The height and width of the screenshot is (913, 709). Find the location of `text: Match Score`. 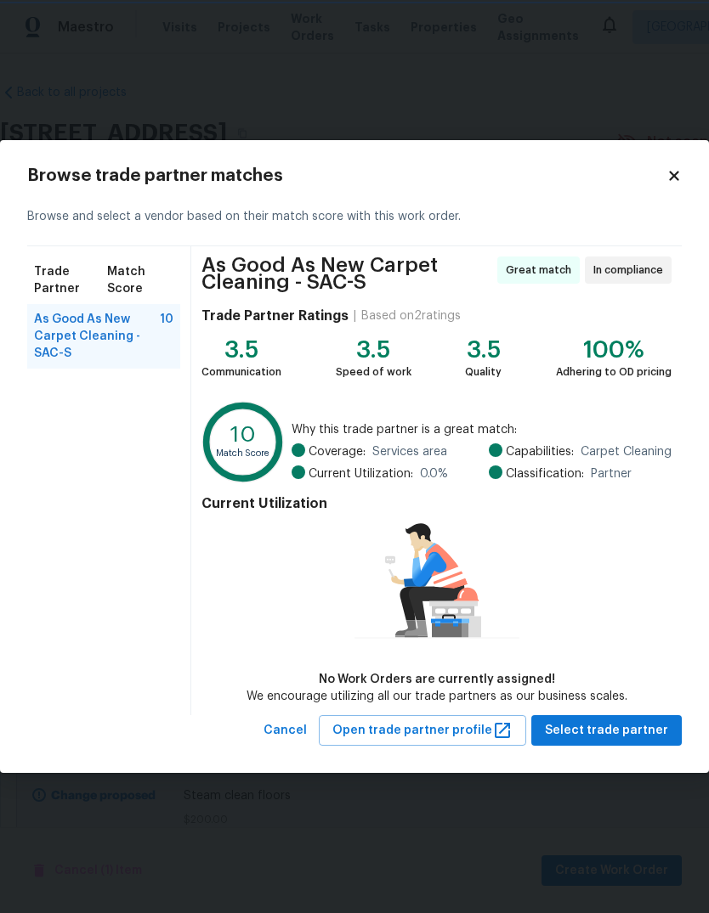

text: Match Score is located at coordinates (243, 452).